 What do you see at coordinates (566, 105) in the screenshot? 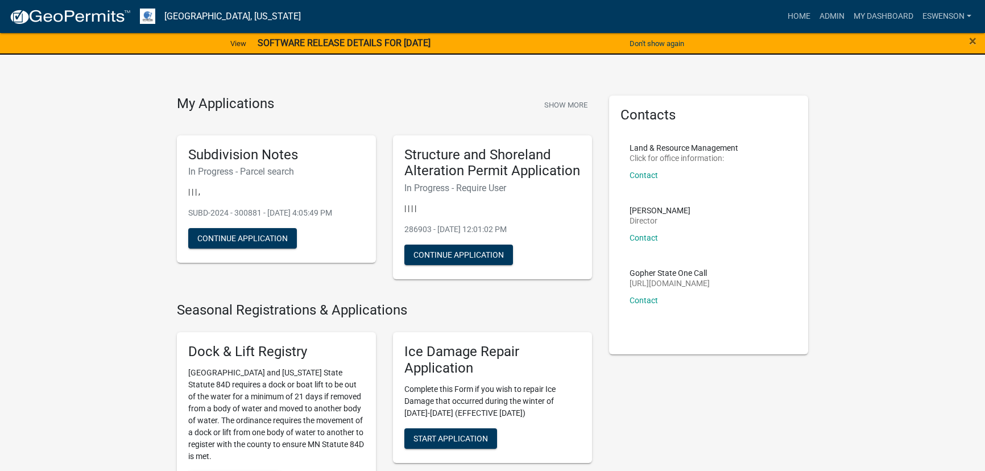
I see `button: Show More` at bounding box center [566, 105].